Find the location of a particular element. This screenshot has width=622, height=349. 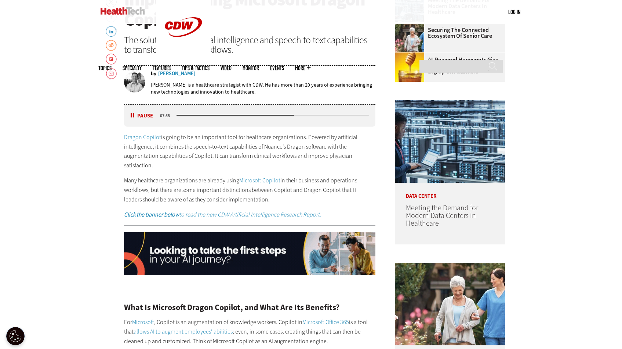

img: Home is located at coordinates (122, 11).